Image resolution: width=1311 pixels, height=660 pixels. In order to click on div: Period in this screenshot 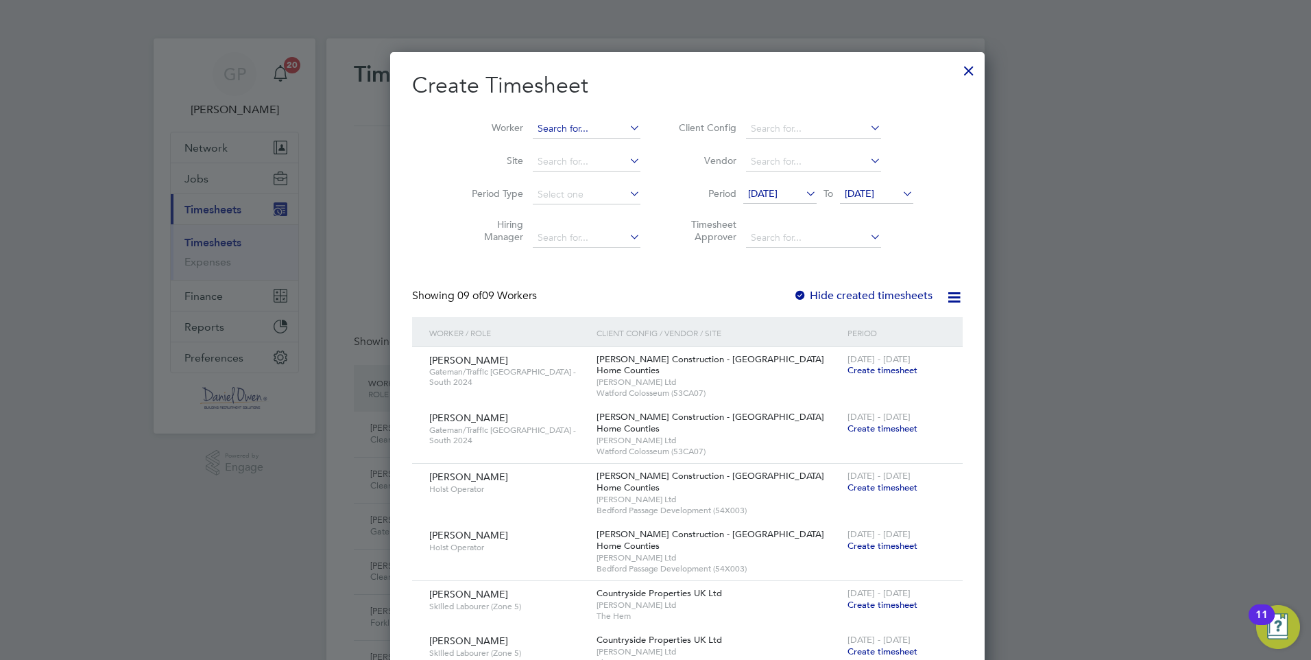, I will do `click(896, 333)`.